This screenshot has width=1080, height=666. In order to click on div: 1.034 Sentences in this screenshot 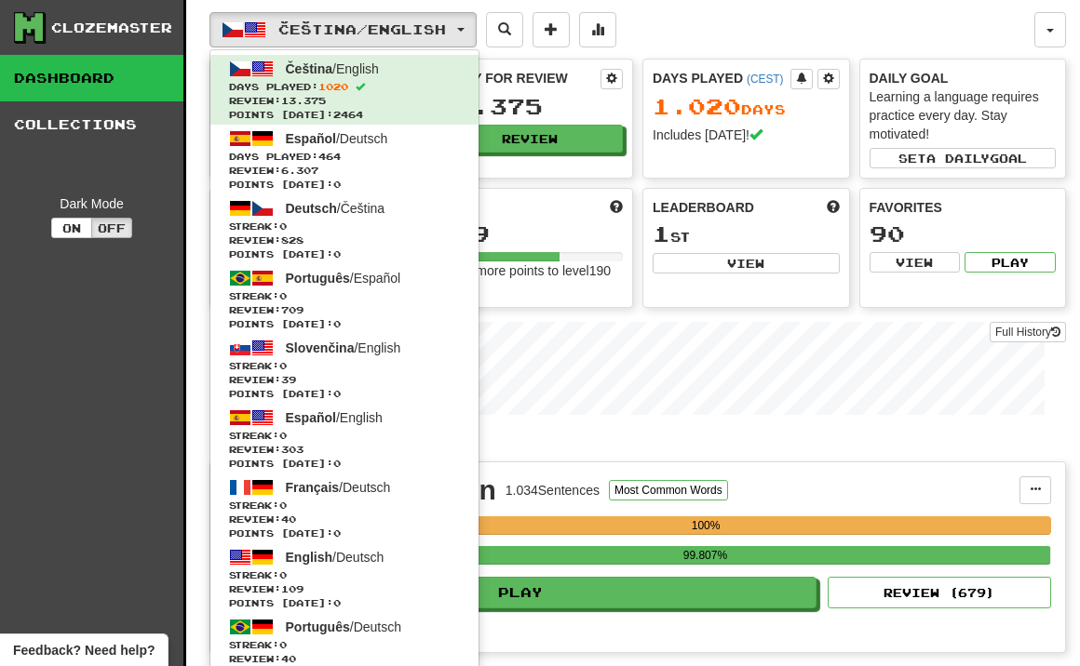, I will do `click(552, 491)`.